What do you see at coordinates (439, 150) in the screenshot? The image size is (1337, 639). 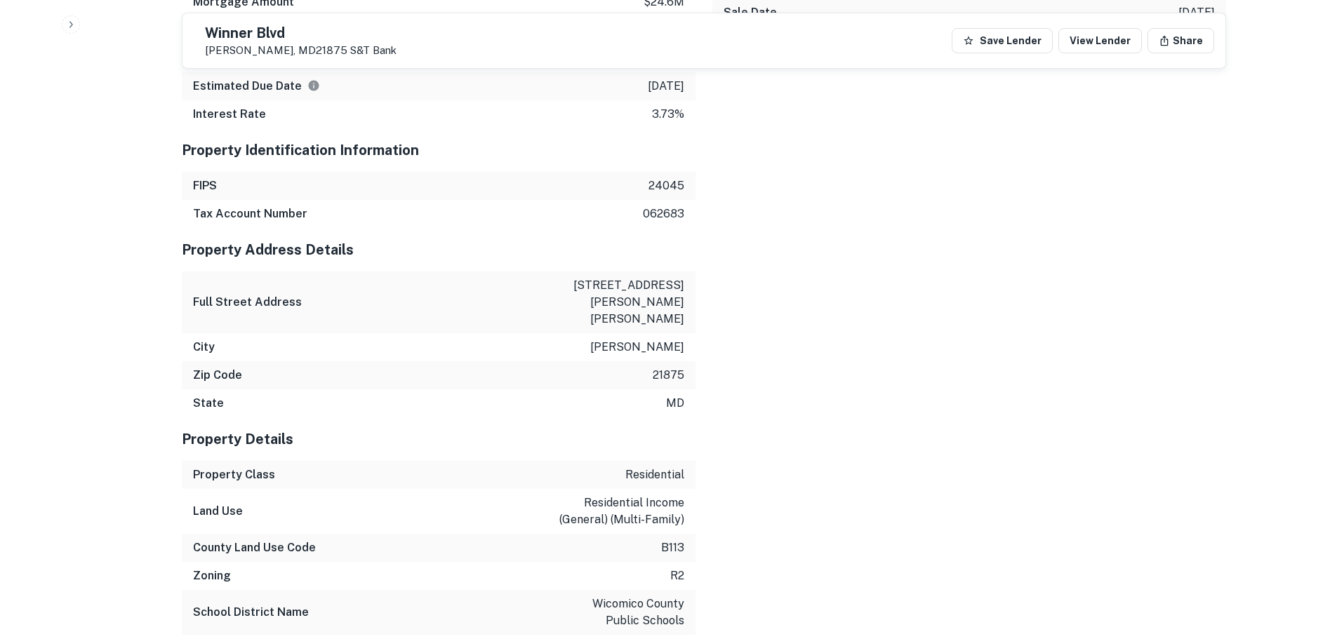 I see `h5: Property Identification Information` at bounding box center [439, 150].